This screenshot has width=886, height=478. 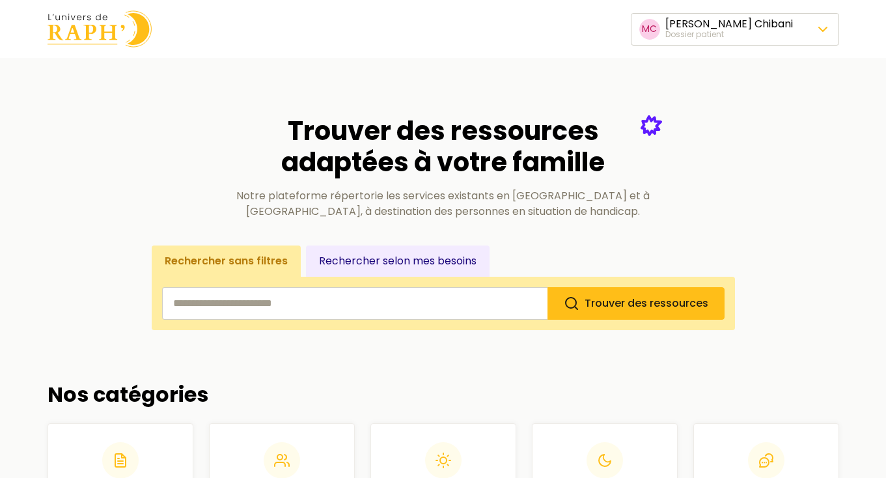 What do you see at coordinates (729, 35) in the screenshot?
I see `div: Dossier patient` at bounding box center [729, 35].